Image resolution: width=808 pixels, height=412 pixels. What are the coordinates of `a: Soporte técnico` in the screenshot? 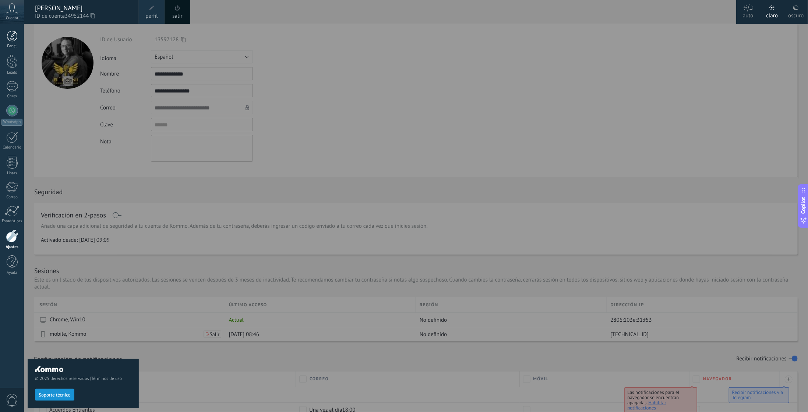 It's located at (54, 394).